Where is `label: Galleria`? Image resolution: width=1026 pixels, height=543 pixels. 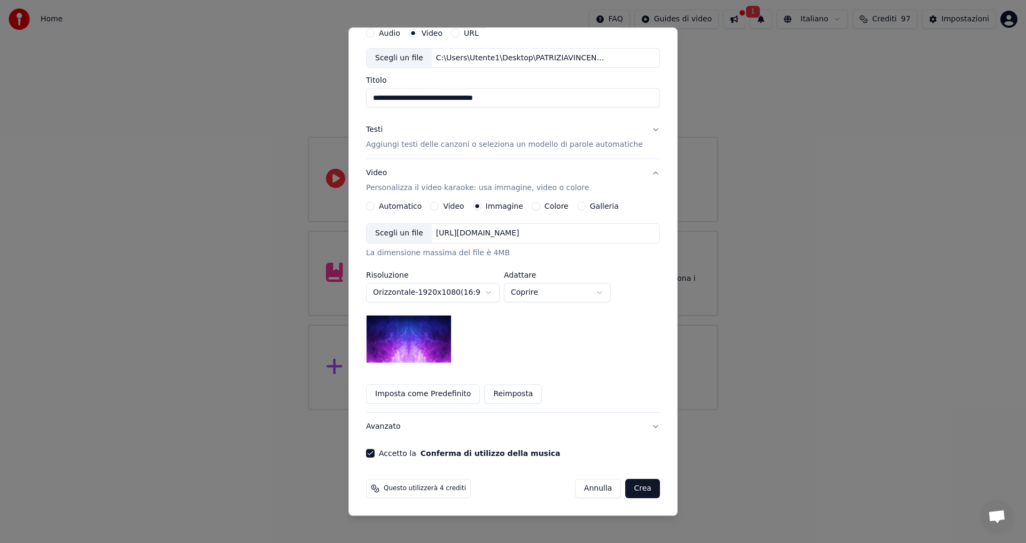
label: Galleria is located at coordinates (604, 207).